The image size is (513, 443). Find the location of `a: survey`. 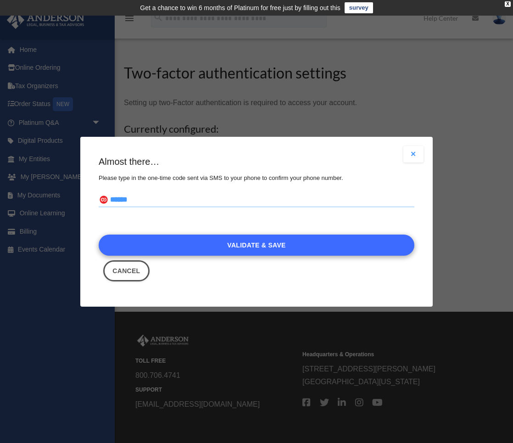

a: survey is located at coordinates (359, 8).